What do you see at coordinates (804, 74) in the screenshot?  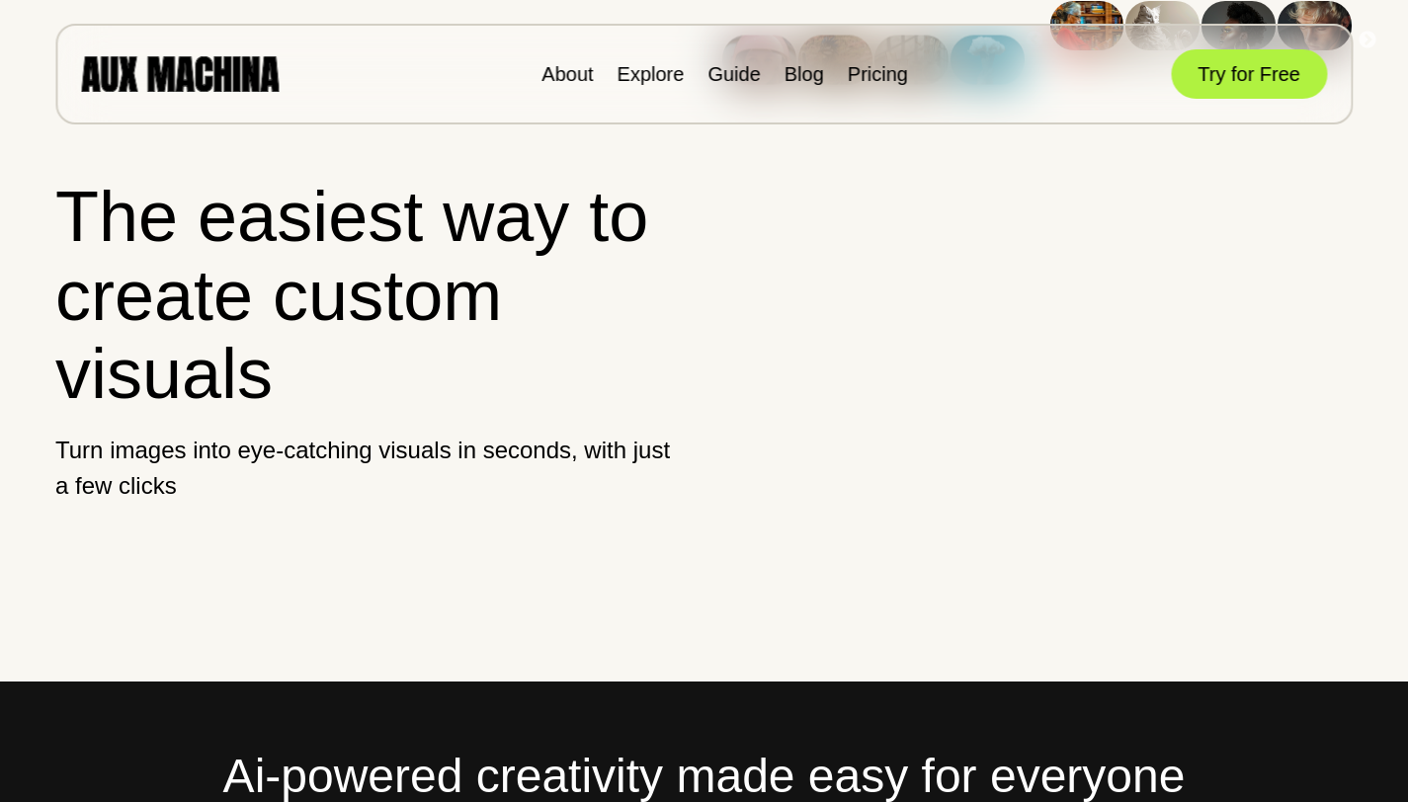 I see `a: Blog` at bounding box center [804, 74].